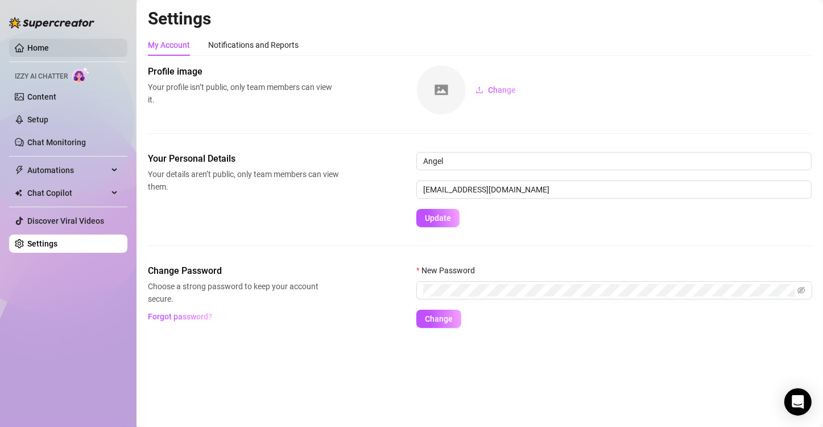 This screenshot has height=427, width=823. I want to click on div: Open Intercom Messenger, so click(798, 402).